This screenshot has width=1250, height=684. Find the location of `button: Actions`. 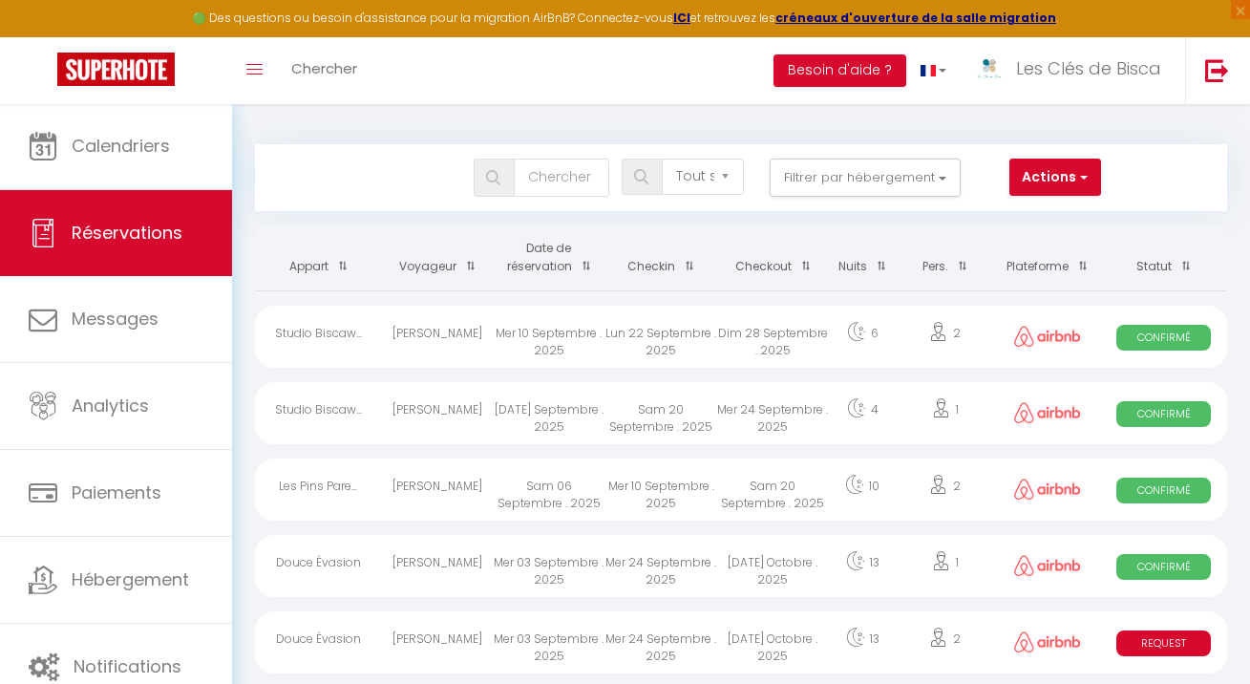

button: Actions is located at coordinates (1055, 178).